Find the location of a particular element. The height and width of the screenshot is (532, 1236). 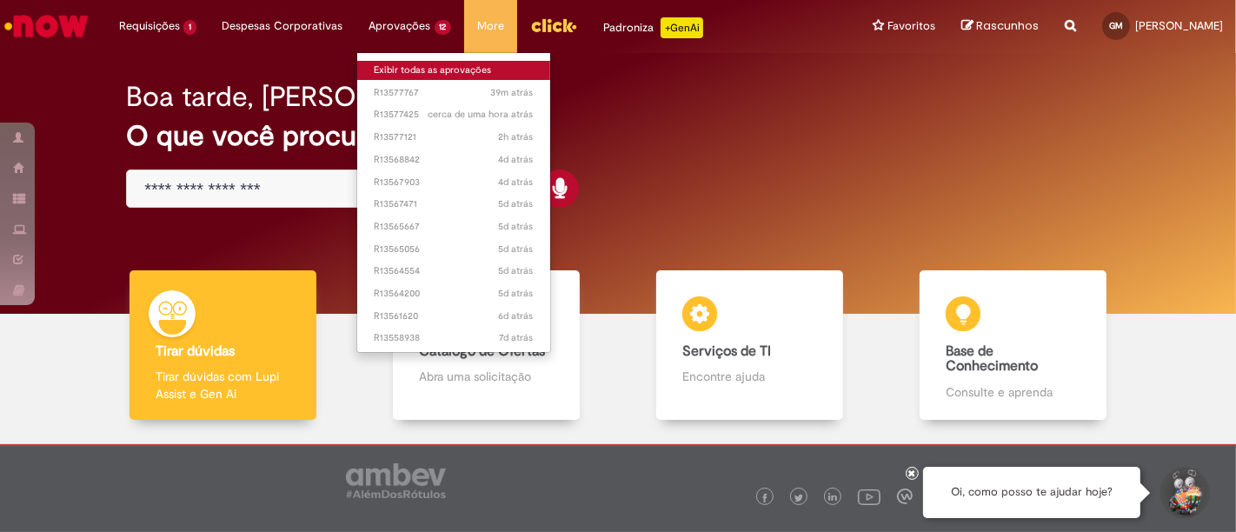

a: Aberto R13564200 : is located at coordinates (454, 294).